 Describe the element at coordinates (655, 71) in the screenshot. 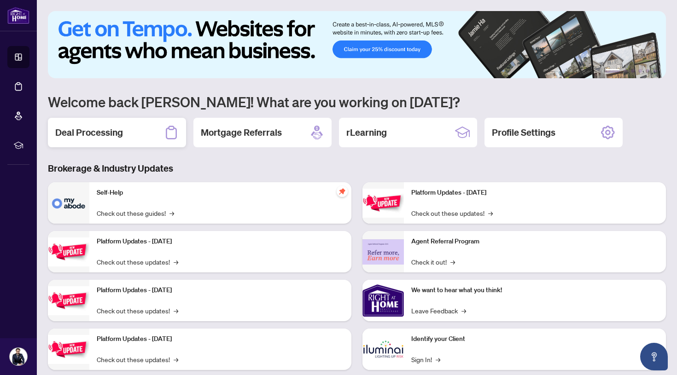

I see `button: 6` at that location.